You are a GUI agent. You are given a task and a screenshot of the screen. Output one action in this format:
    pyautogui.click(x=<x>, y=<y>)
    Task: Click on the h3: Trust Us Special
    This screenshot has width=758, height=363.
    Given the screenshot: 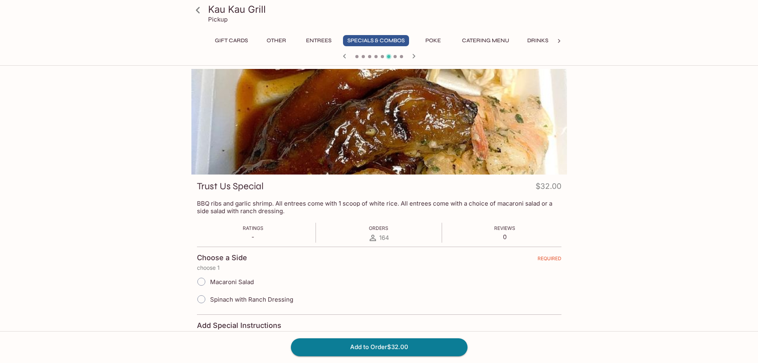 What is the action you would take?
    pyautogui.click(x=230, y=186)
    